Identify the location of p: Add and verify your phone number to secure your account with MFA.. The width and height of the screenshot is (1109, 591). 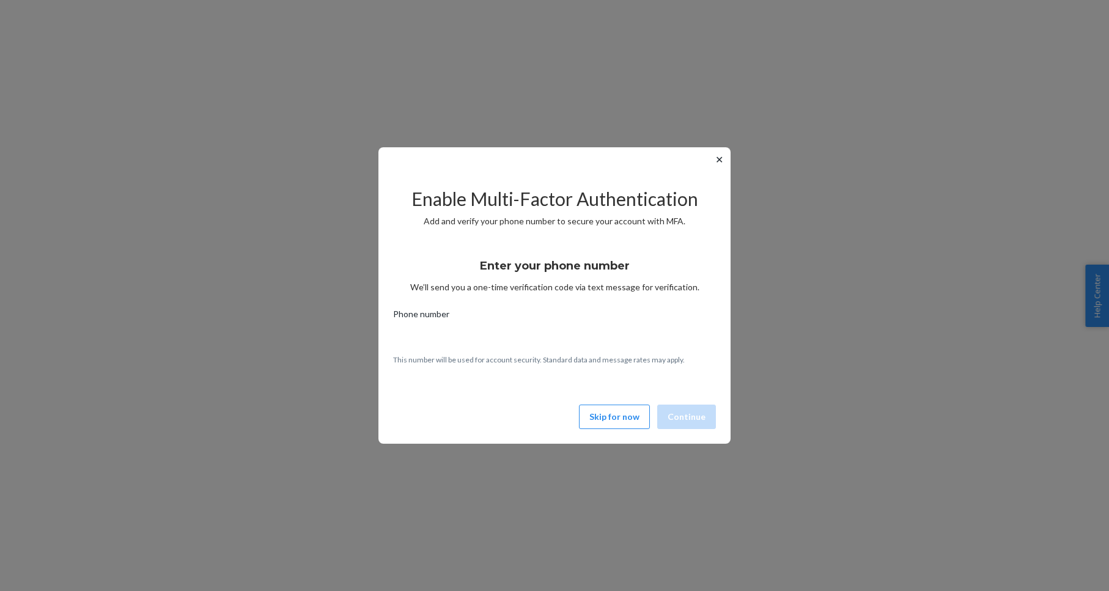
(555, 221).